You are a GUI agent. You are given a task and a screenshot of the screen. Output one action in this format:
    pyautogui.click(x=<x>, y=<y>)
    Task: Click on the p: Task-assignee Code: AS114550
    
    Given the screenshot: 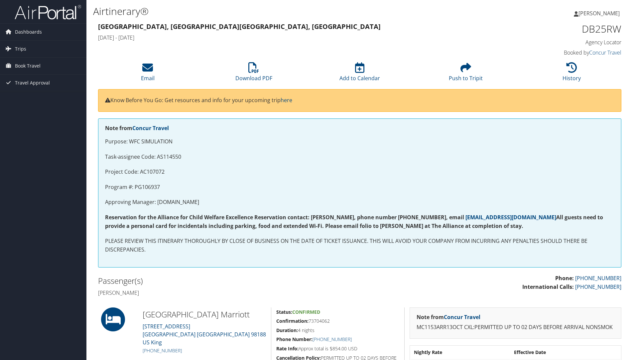 What is the action you would take?
    pyautogui.click(x=360, y=157)
    